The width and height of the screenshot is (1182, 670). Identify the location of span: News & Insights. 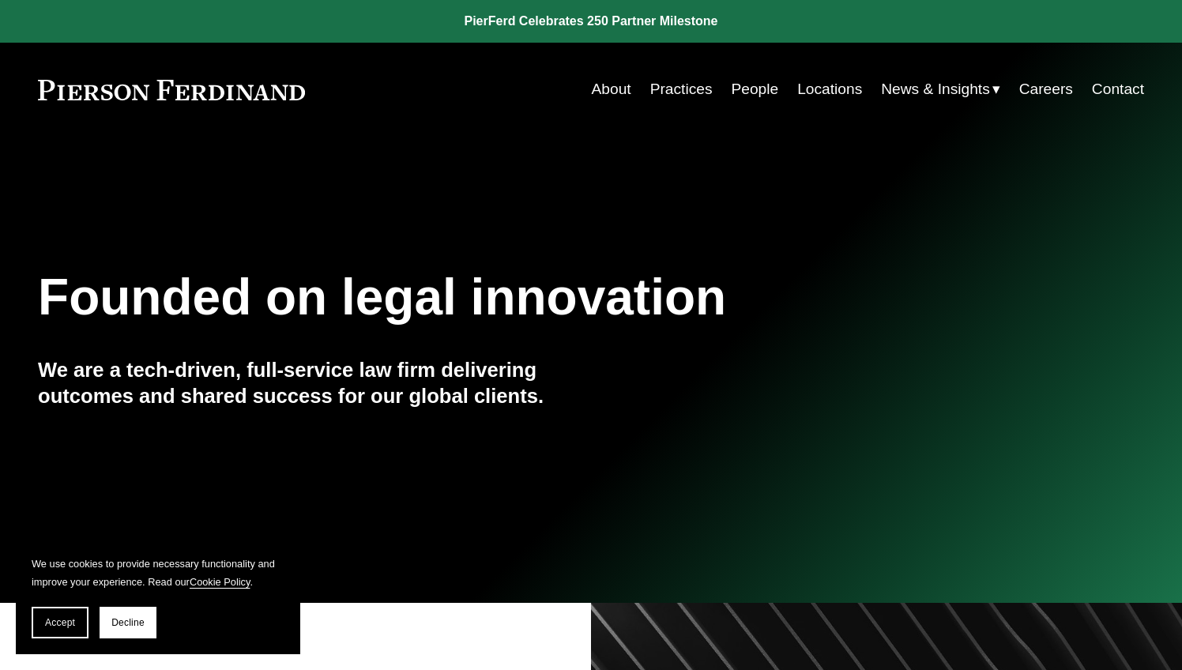
(936, 89).